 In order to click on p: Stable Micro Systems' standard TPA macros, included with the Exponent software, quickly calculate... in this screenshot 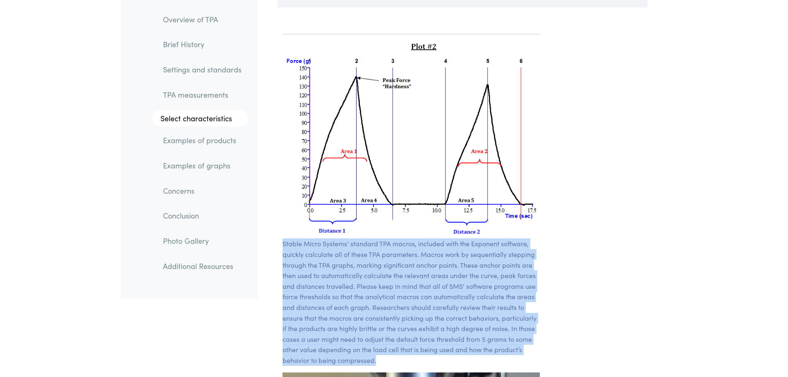, I will do `click(411, 302)`.